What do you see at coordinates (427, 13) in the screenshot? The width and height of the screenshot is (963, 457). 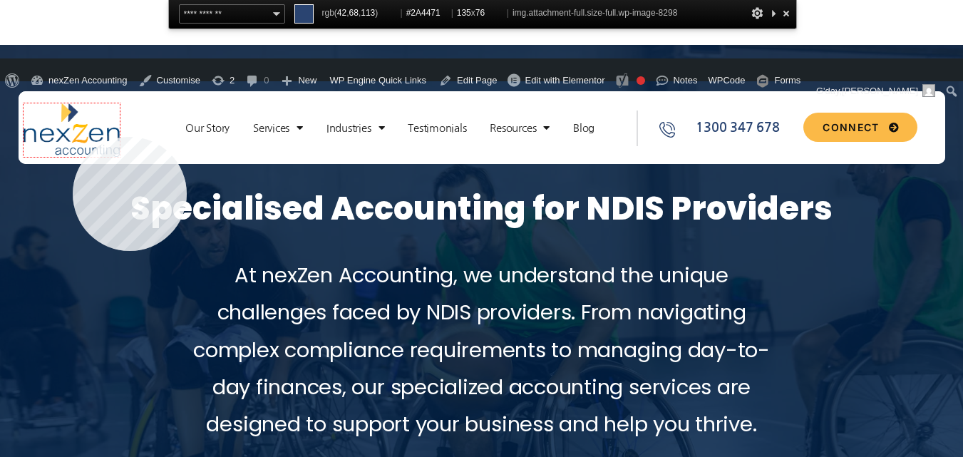 I see `span: #2A4471` at bounding box center [427, 13].